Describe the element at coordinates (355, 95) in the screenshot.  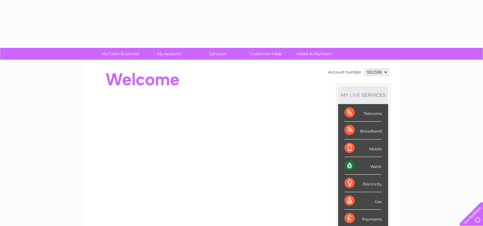
I see `div: LIVE` at that location.